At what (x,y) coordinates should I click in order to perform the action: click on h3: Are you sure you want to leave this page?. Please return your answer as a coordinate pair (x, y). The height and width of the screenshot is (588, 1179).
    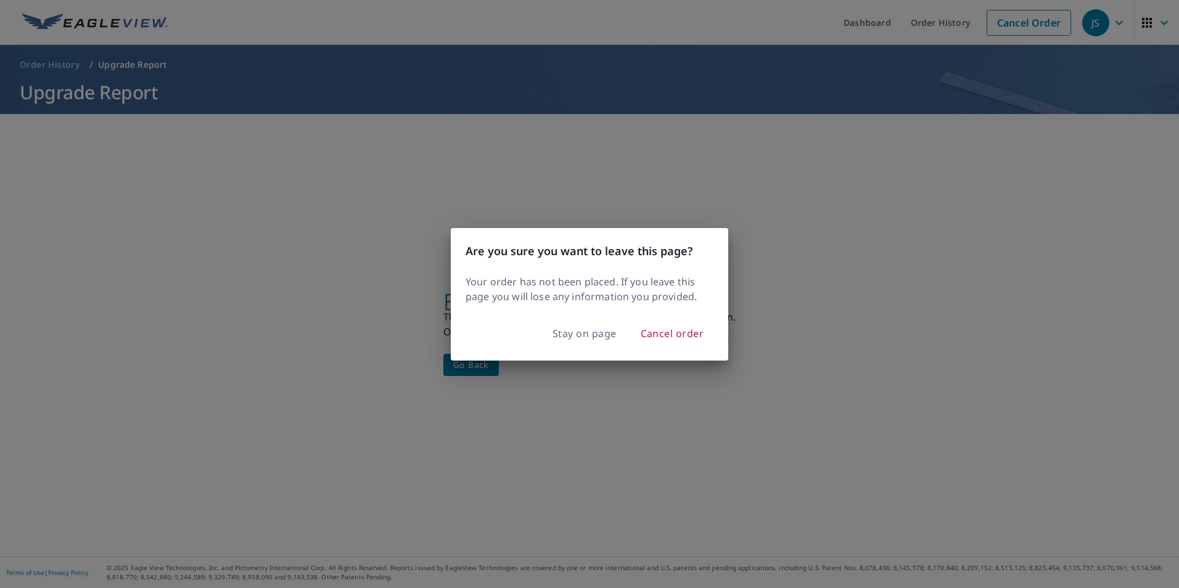
    Looking at the image, I should click on (590, 251).